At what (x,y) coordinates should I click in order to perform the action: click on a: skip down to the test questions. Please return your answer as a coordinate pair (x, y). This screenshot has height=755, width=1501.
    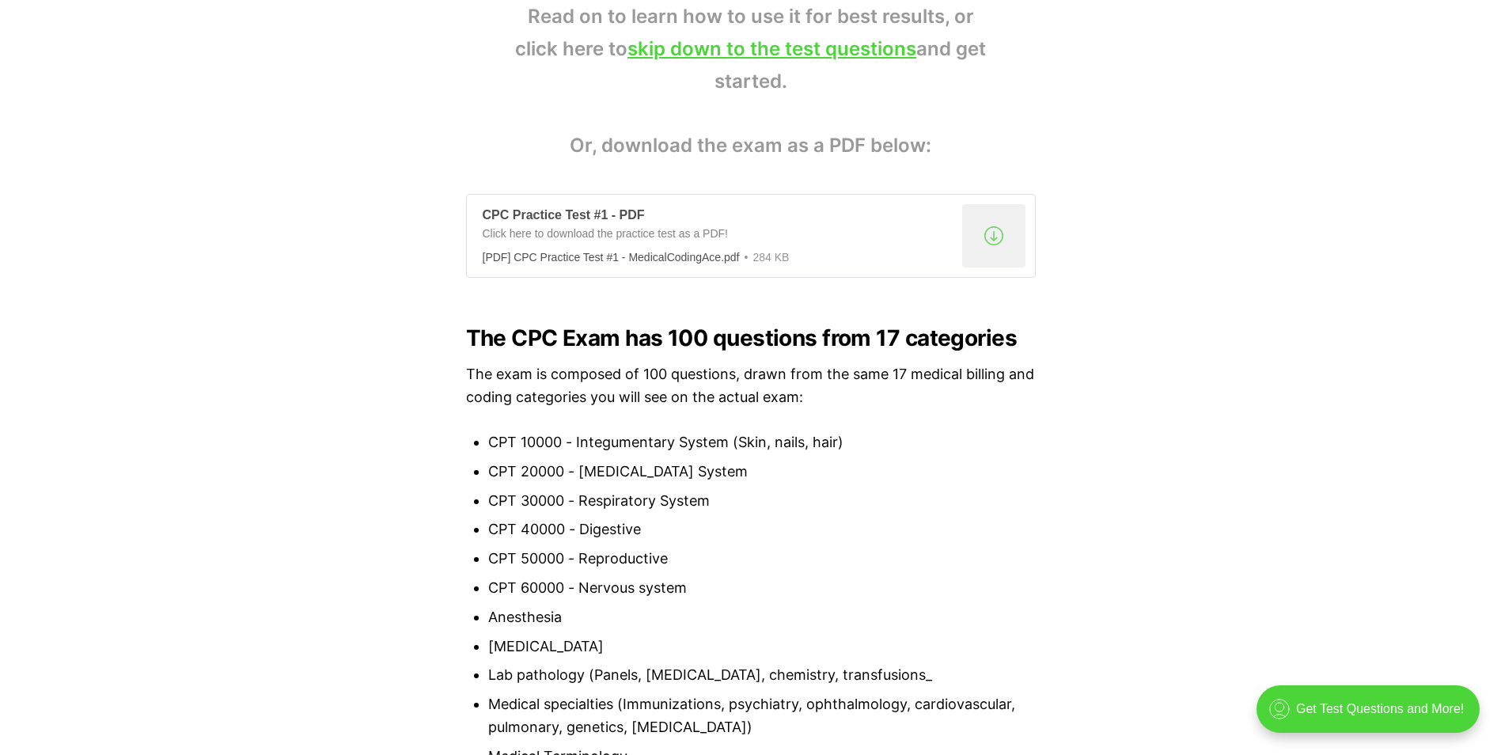
    Looking at the image, I should click on (772, 48).